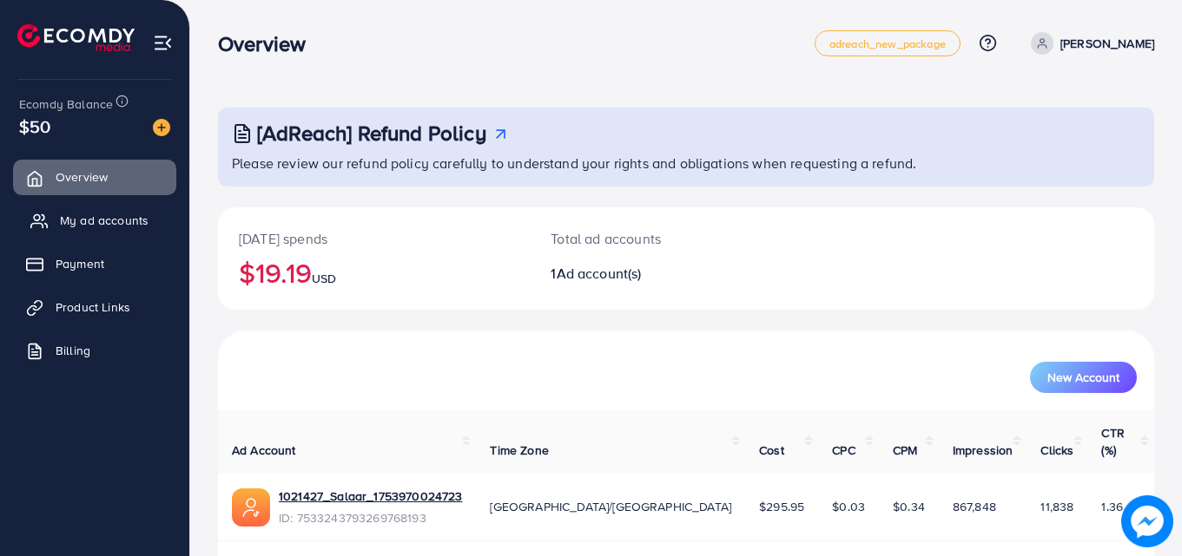 This screenshot has width=1182, height=556. Describe the element at coordinates (781, 507) in the screenshot. I see `span: $295.95` at that location.